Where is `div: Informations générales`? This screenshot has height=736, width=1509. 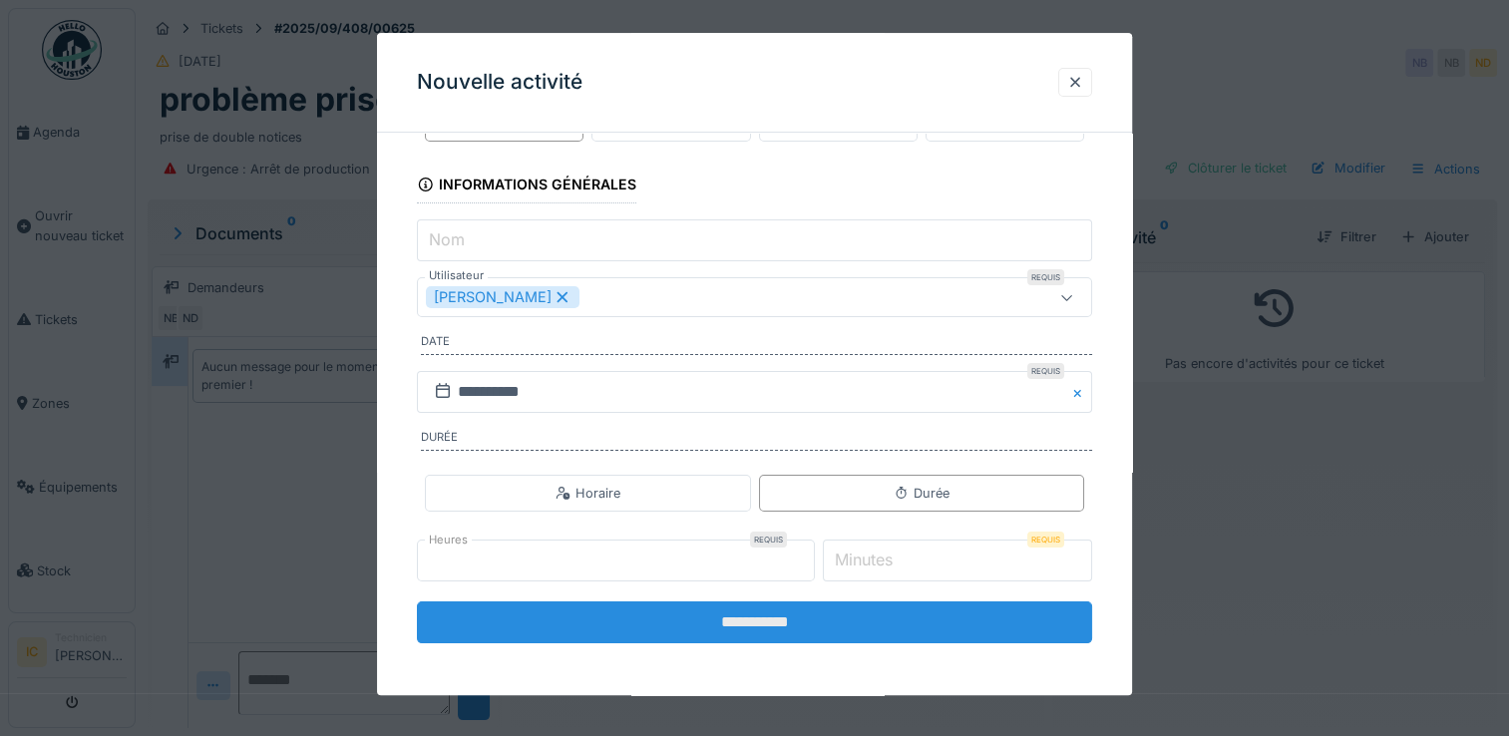
div: Informations générales is located at coordinates (527, 187).